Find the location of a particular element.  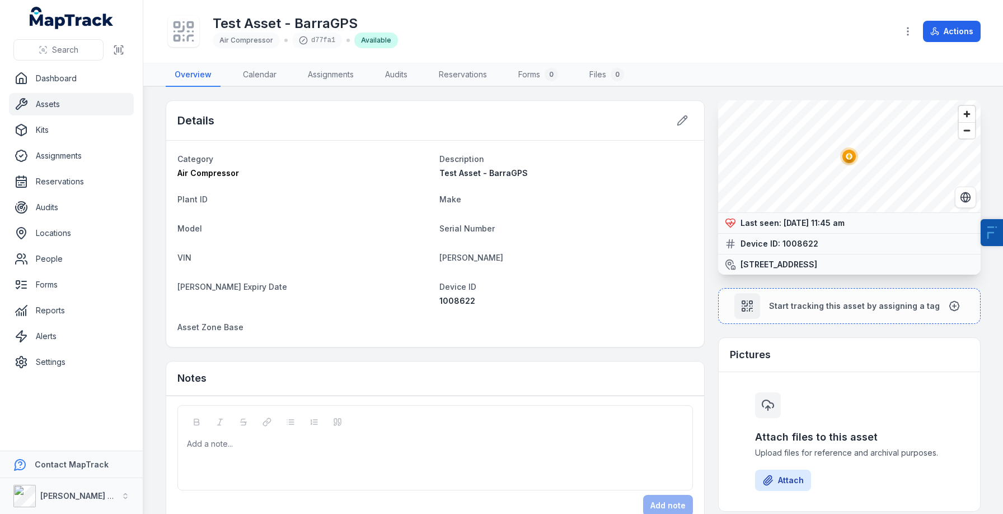

strong: Contact MapTrack is located at coordinates (72, 464).